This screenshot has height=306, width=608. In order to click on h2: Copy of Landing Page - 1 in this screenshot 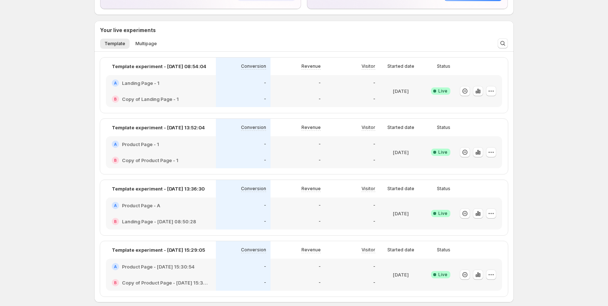, I will do `click(150, 99)`.